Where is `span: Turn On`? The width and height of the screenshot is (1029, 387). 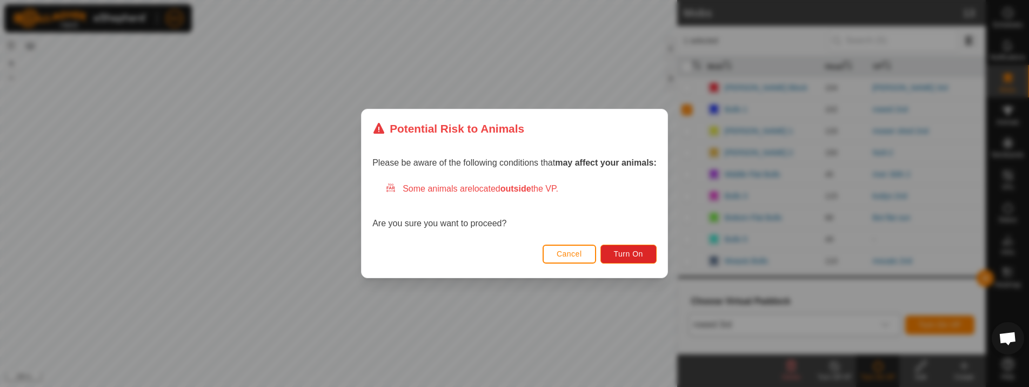
span: Turn On is located at coordinates (629, 254).